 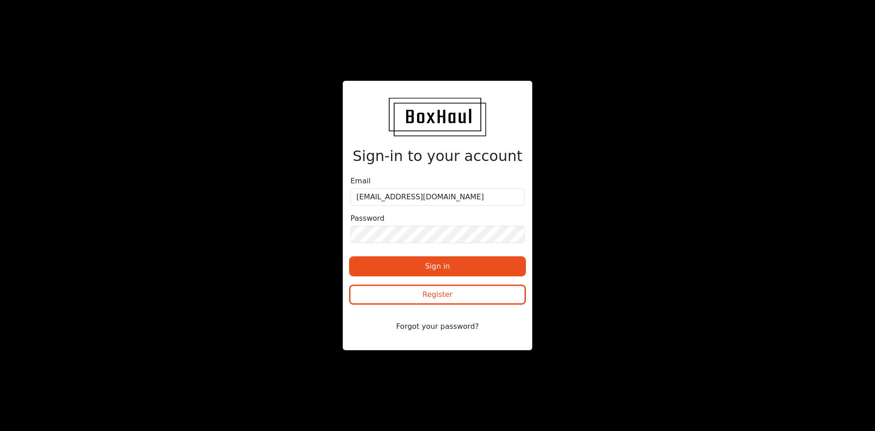 What do you see at coordinates (437, 117) in the screenshot?
I see `img: BoxHaul` at bounding box center [437, 117].